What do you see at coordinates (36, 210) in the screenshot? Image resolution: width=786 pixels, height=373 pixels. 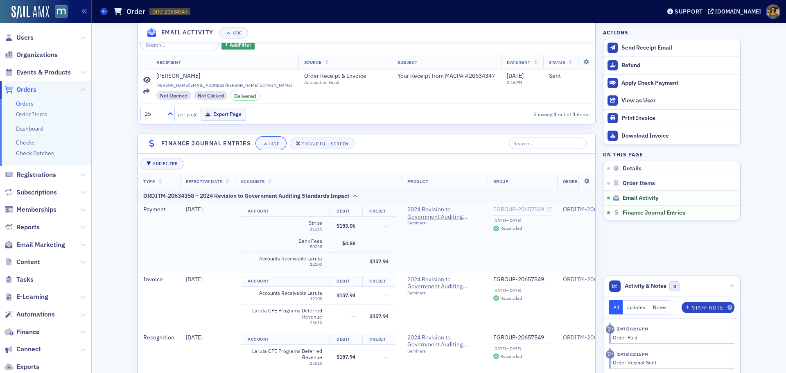 I see `span: Memberships` at bounding box center [36, 210].